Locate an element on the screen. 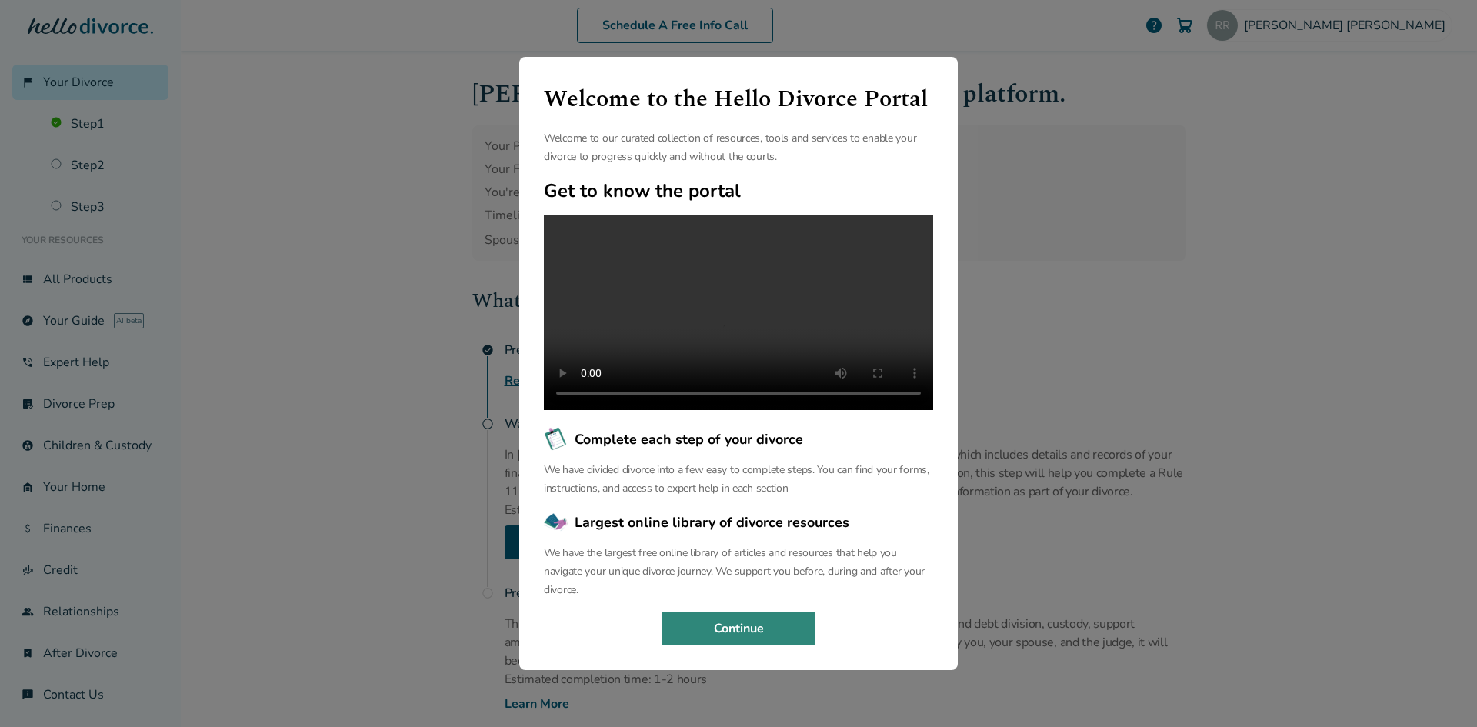 This screenshot has height=727, width=1477. button: Continue is located at coordinates (738, 628).